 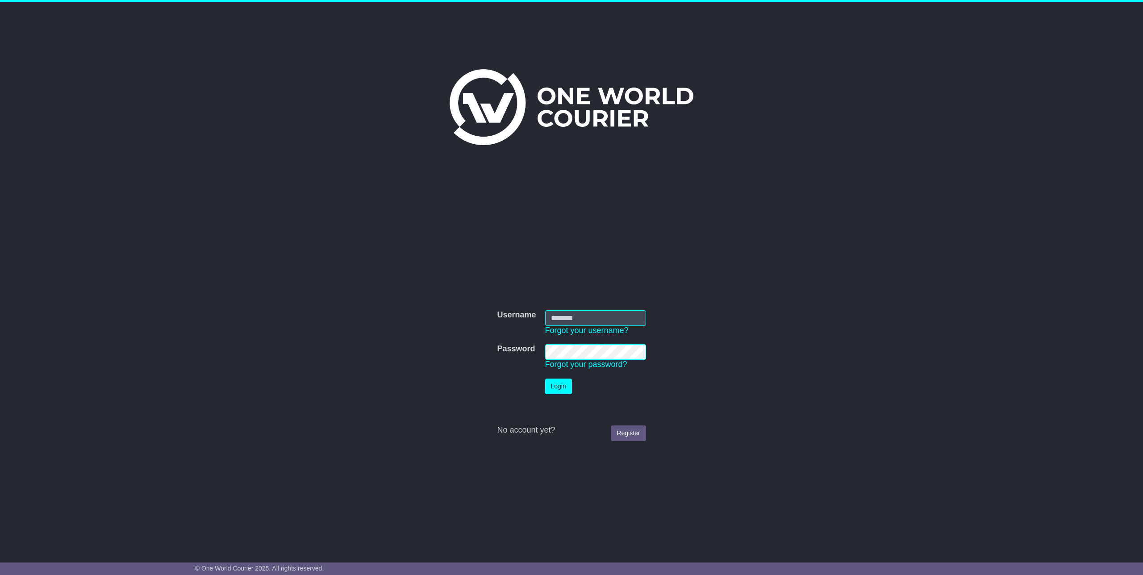 I want to click on button: Login, so click(x=558, y=386).